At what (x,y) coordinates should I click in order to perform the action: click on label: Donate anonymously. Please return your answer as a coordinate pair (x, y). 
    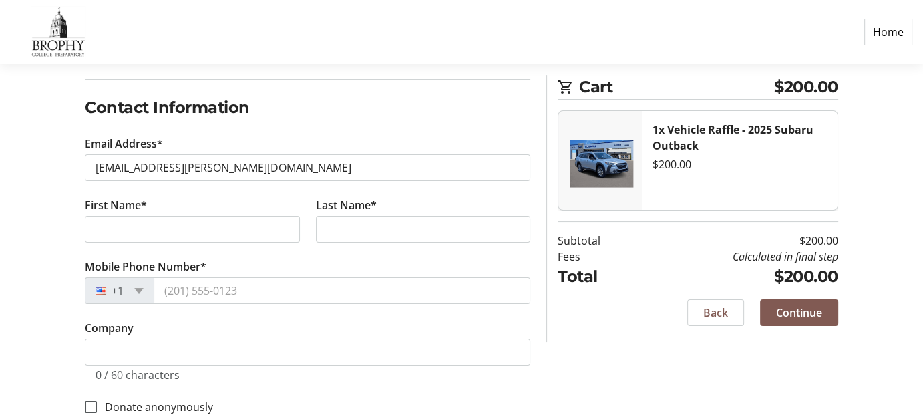
    Looking at the image, I should click on (155, 407).